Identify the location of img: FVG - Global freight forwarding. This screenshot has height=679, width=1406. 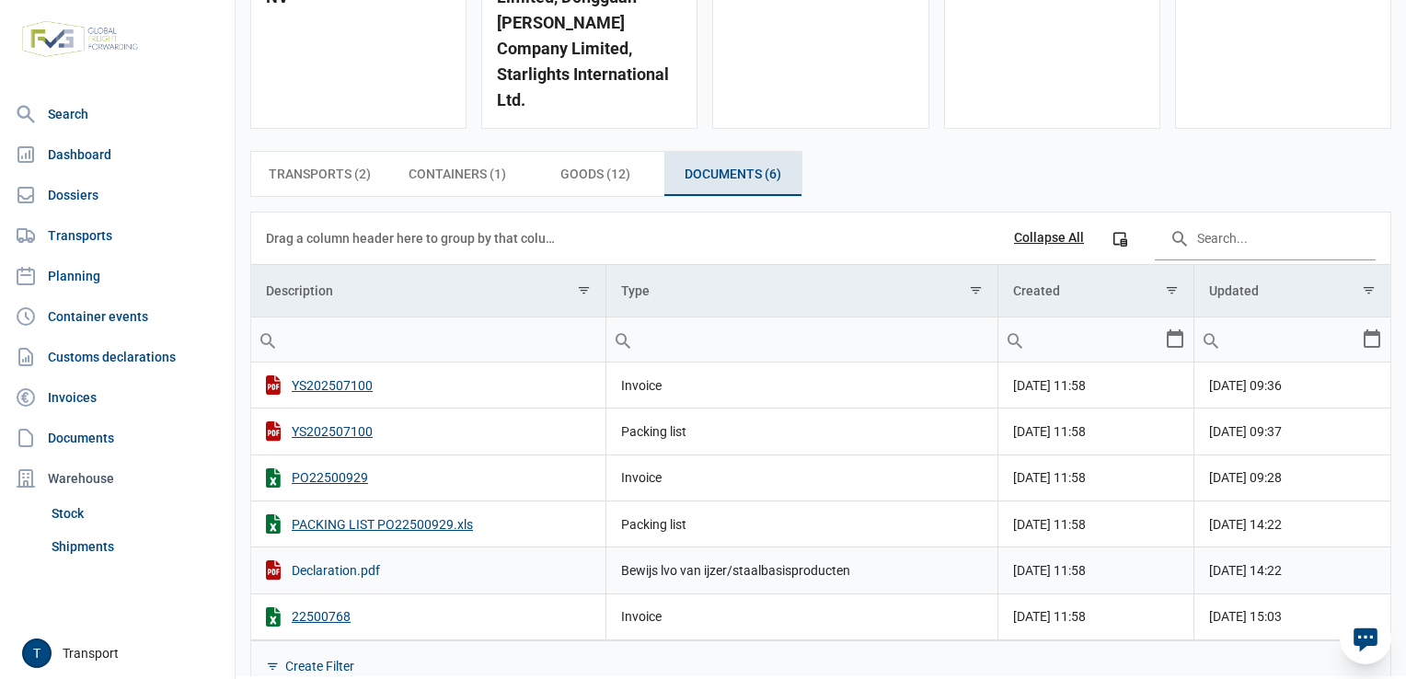
(80, 39).